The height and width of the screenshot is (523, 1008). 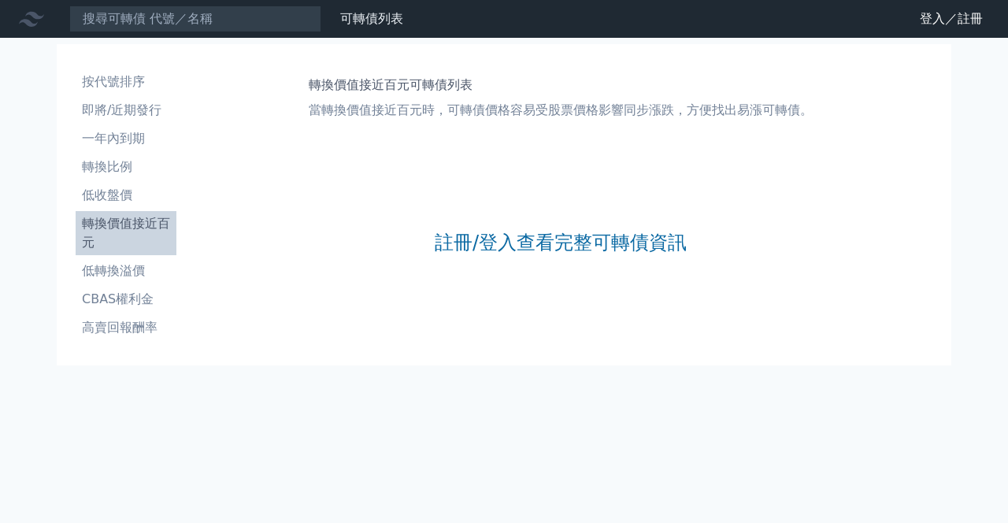 What do you see at coordinates (126, 271) in the screenshot?
I see `li: 低轉換溢價` at bounding box center [126, 271].